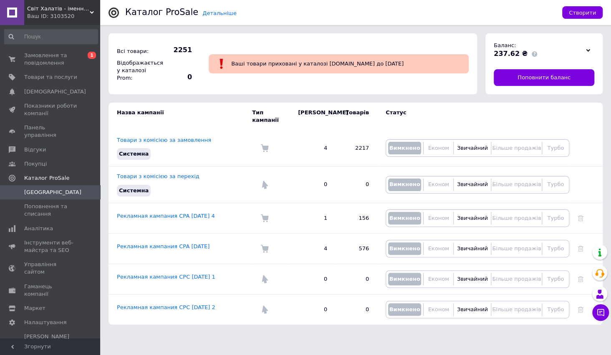 This screenshot has width=611, height=355. I want to click on span: Налаштування, so click(45, 323).